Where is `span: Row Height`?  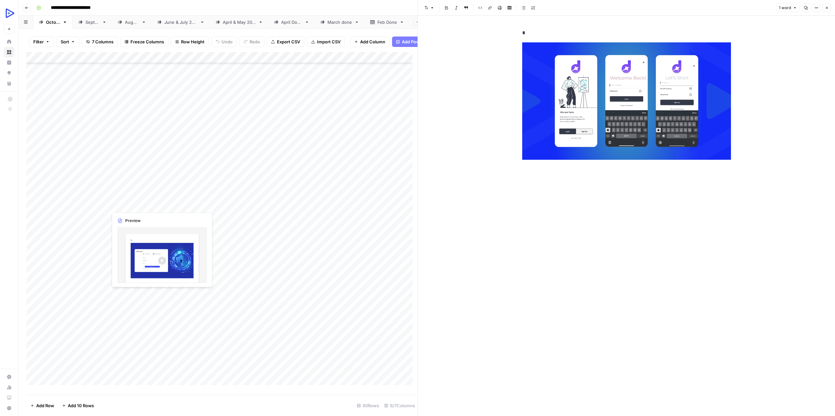 span: Row Height is located at coordinates (193, 42).